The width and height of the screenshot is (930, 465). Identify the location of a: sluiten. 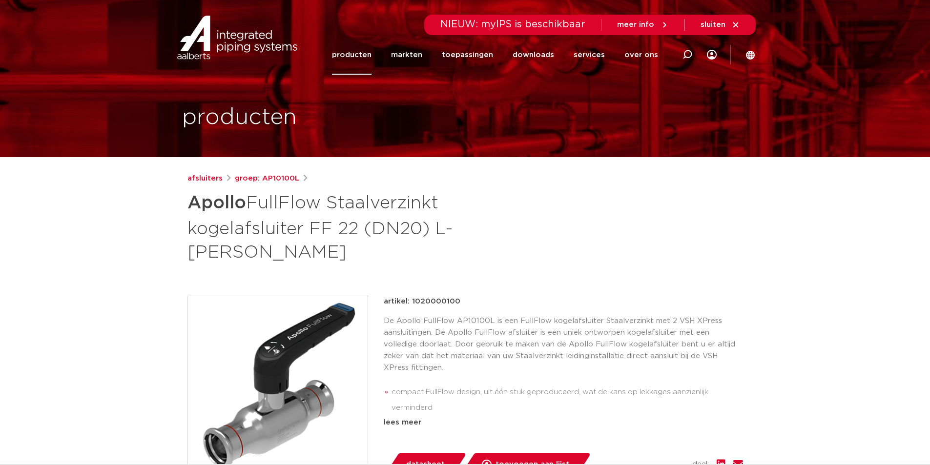
(720, 25).